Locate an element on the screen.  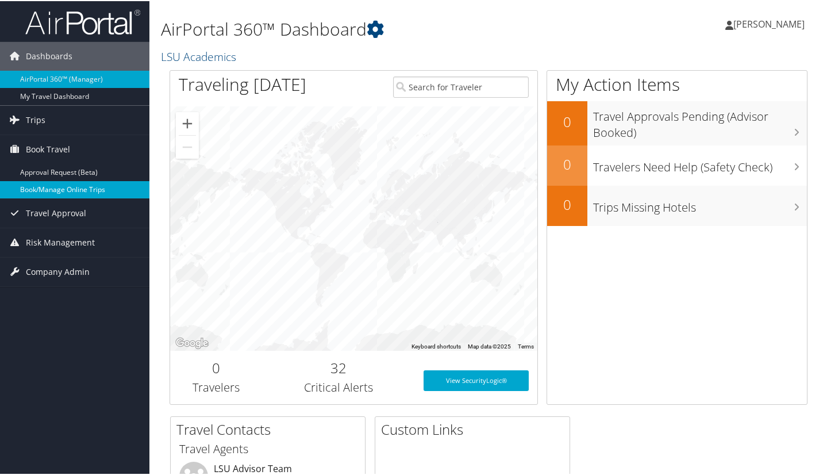
h3: Travelers is located at coordinates (216, 386).